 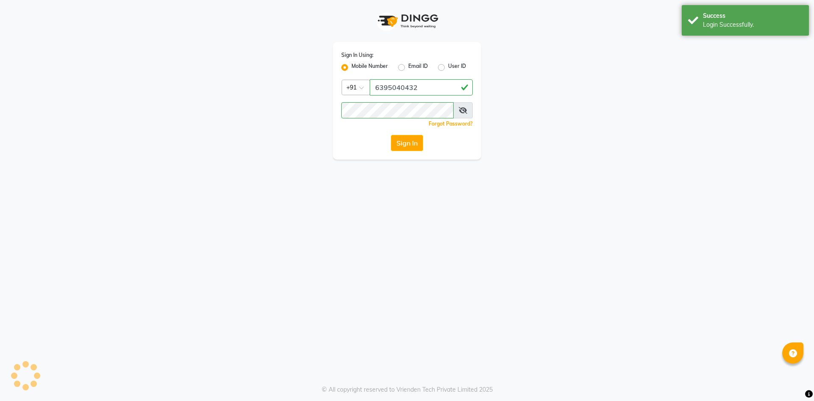 I want to click on div: Success, so click(x=753, y=16).